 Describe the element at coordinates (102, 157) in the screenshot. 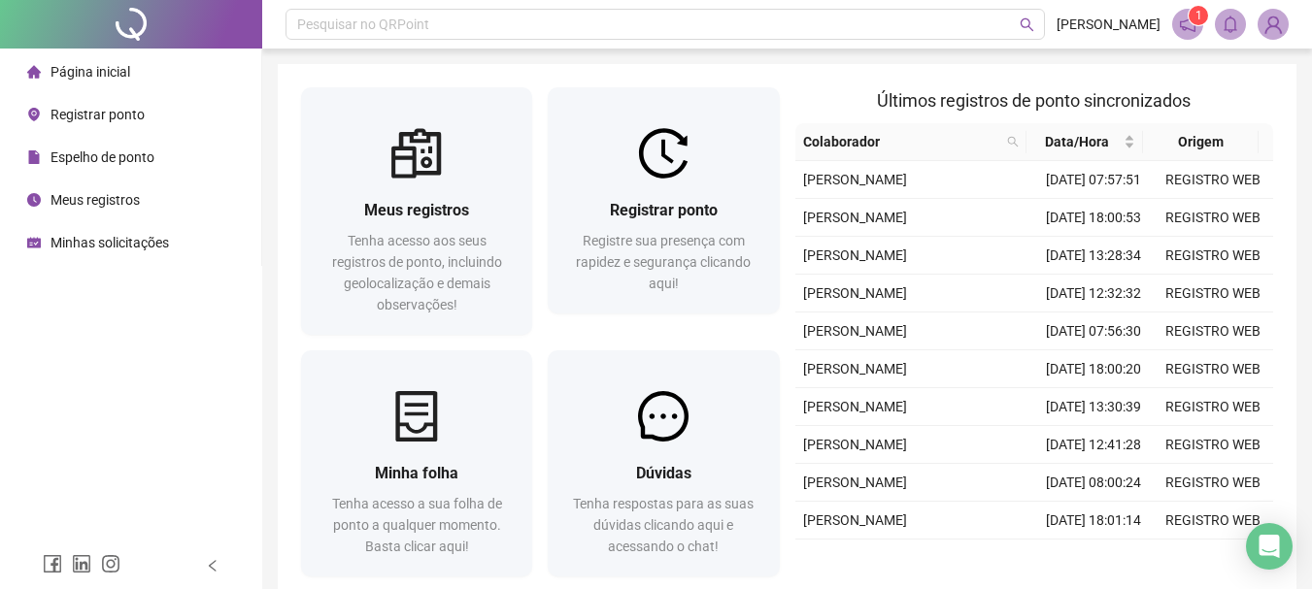

I see `span: Espelho de ponto` at that location.